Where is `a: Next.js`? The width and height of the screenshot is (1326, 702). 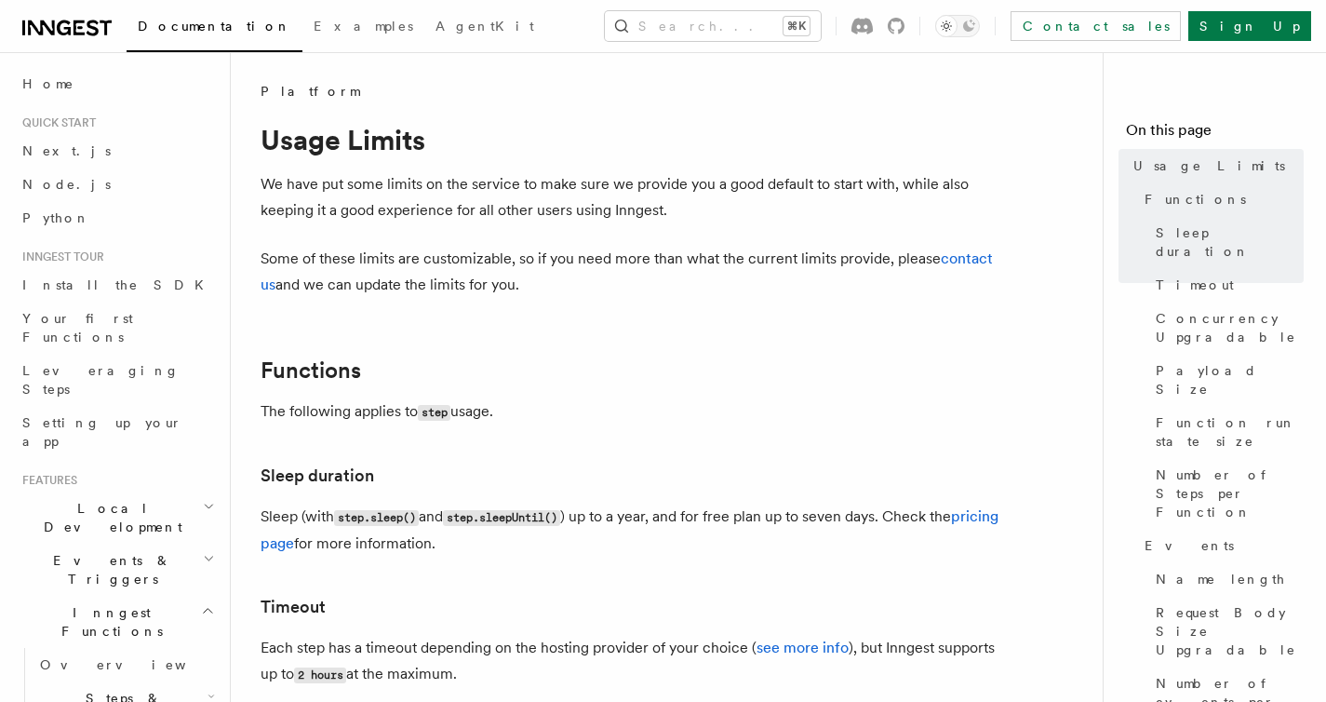
a: Next.js is located at coordinates (116, 151).